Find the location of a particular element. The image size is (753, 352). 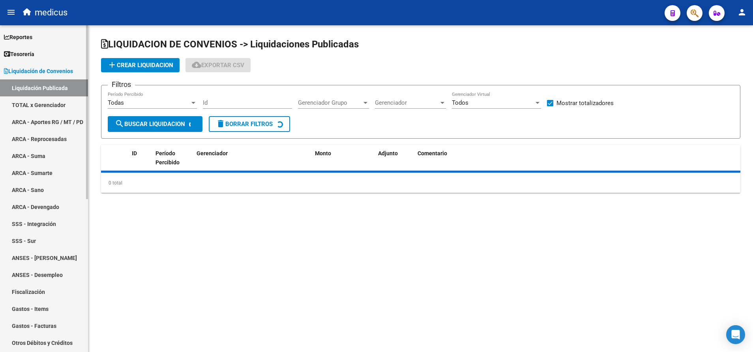

button: Crear Liquidacion is located at coordinates (140, 65).